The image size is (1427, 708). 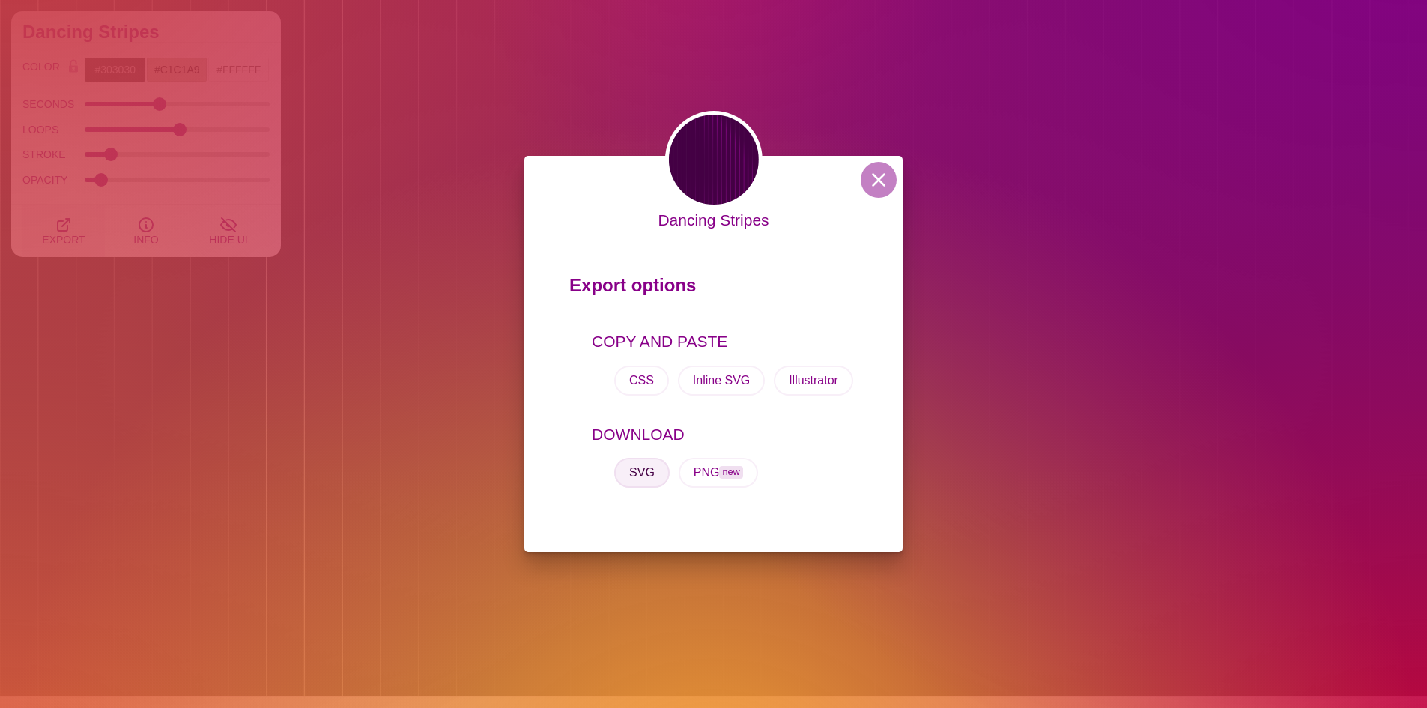 What do you see at coordinates (642, 473) in the screenshot?
I see `button: SVG` at bounding box center [642, 473].